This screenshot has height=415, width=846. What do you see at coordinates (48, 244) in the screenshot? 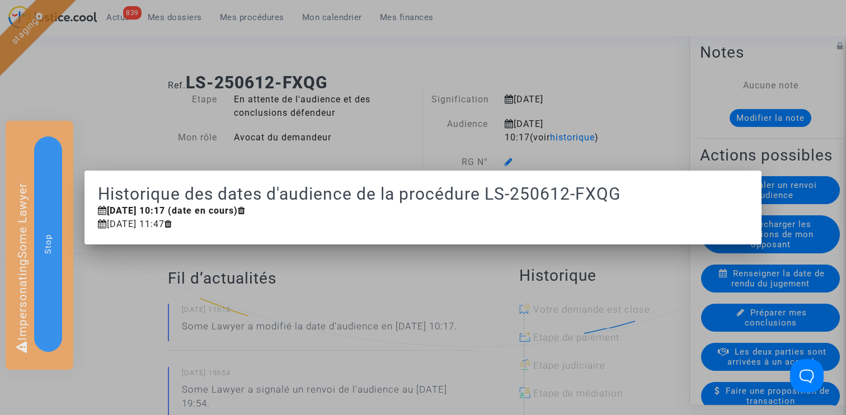
I see `span: Stop` at bounding box center [48, 244].